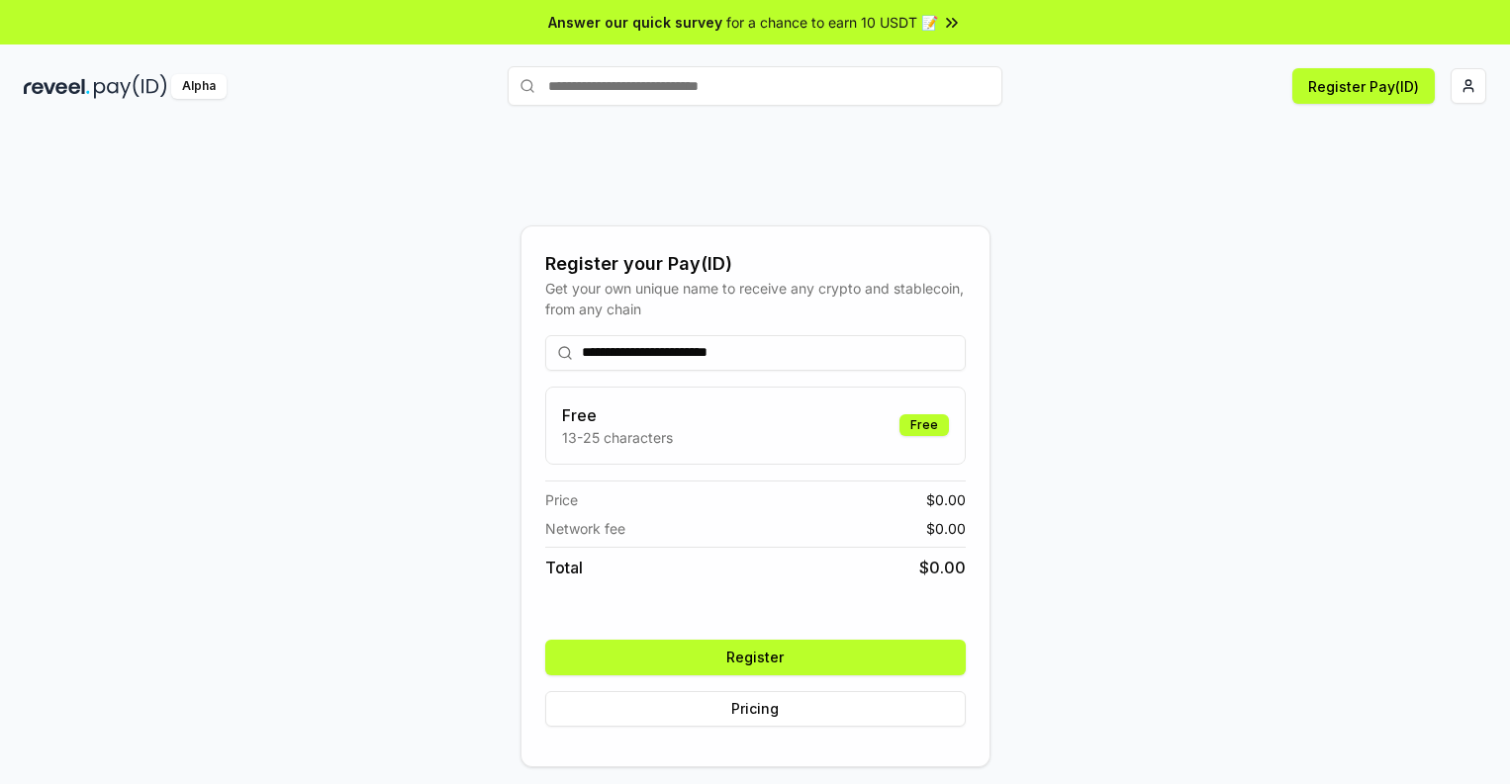  What do you see at coordinates (564, 568) in the screenshot?
I see `span: Total` at bounding box center [564, 568].